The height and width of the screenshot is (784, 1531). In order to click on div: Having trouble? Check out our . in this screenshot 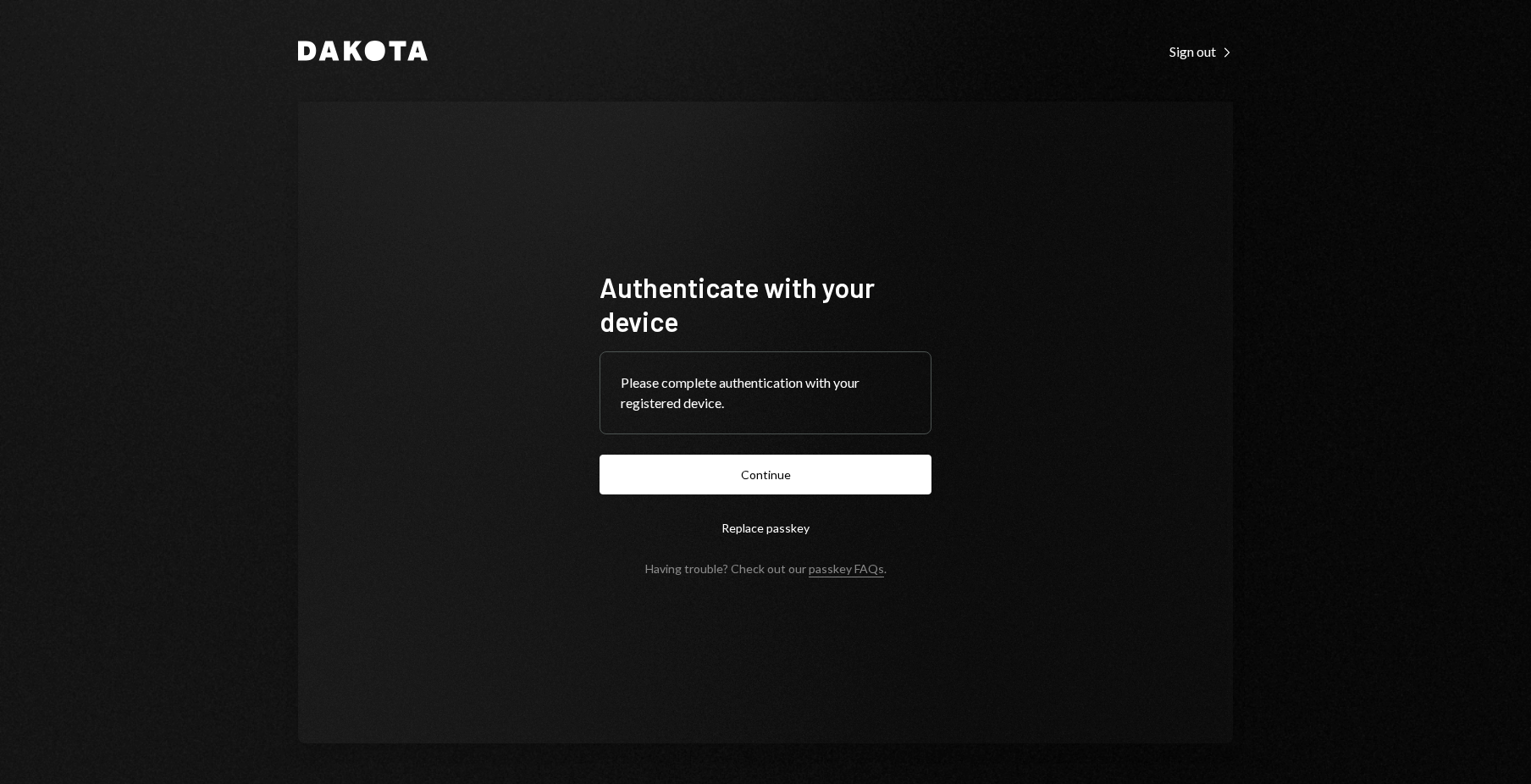, I will do `click(766, 568)`.